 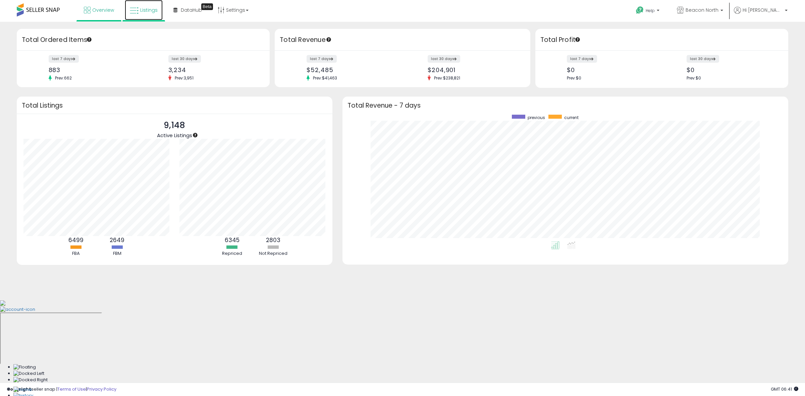 What do you see at coordinates (273, 254) in the screenshot?
I see `div: Not Repriced` at bounding box center [273, 254].